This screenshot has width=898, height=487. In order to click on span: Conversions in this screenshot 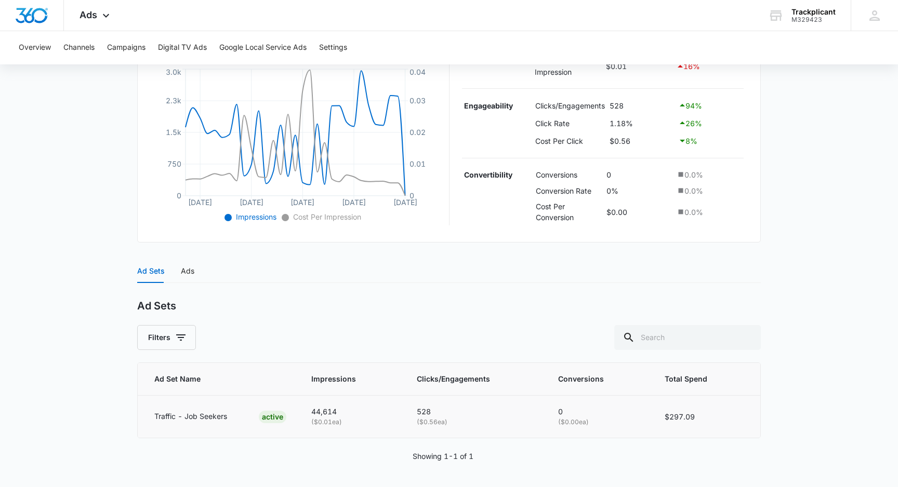, I will do `click(591, 379)`.